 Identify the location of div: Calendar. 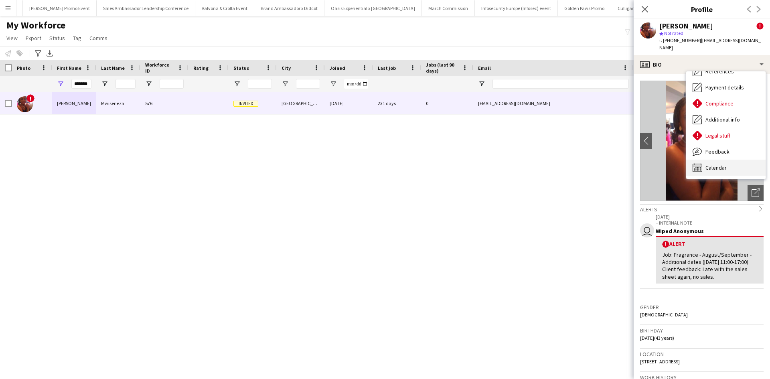
(726, 168).